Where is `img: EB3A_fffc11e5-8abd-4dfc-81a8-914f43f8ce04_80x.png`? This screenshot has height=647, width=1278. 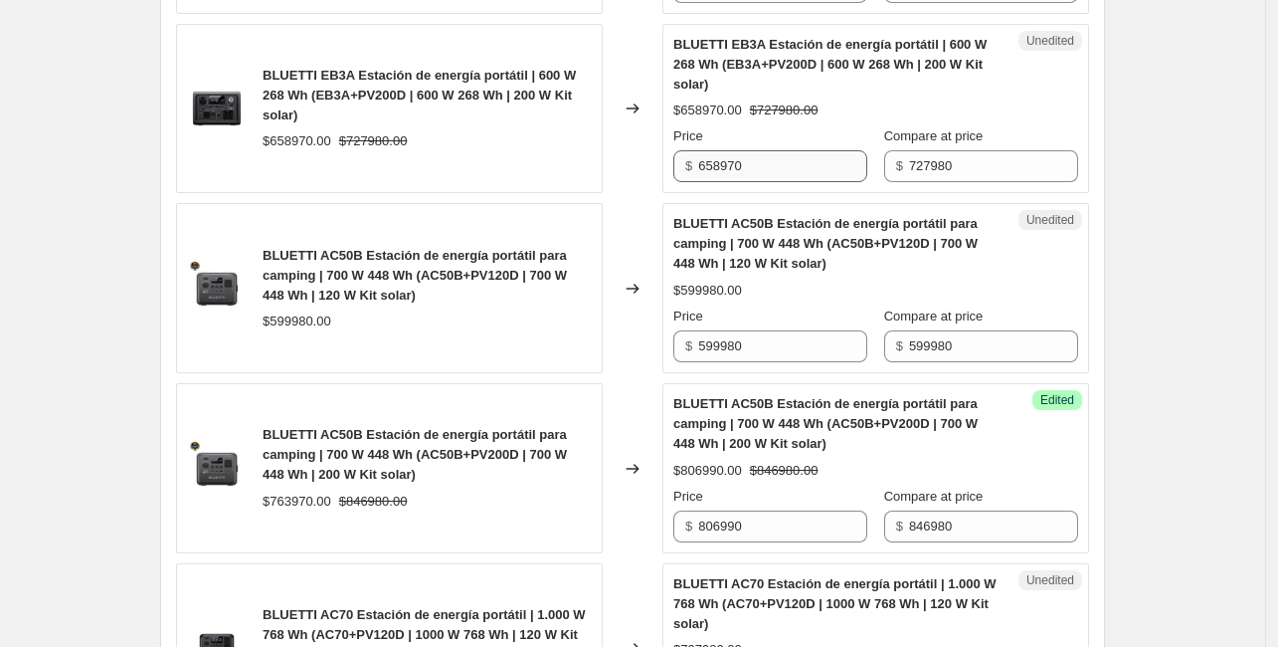
img: EB3A_fffc11e5-8abd-4dfc-81a8-914f43f8ce04_80x.png is located at coordinates (217, 108).